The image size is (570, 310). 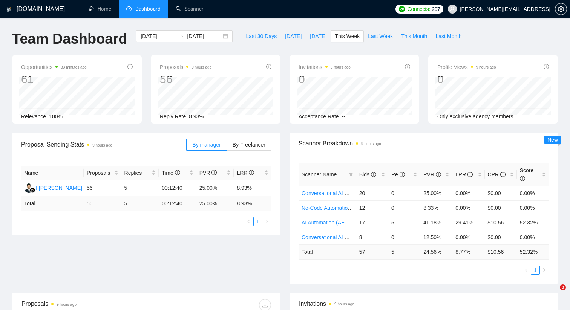 I want to click on span: Time, so click(x=171, y=173).